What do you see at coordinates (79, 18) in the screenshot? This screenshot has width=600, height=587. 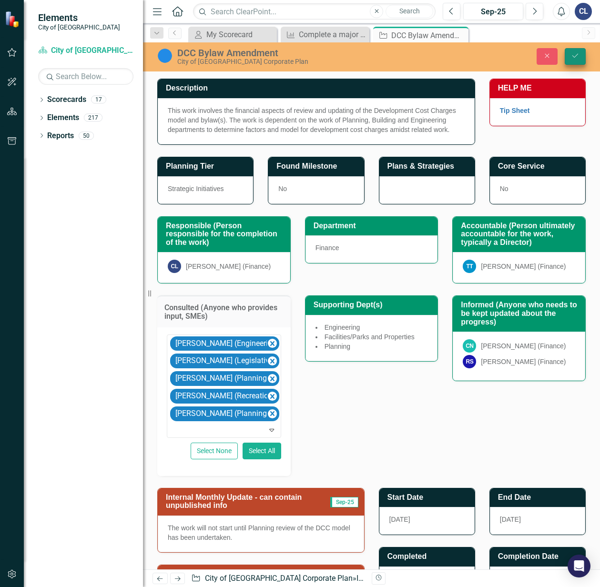 I see `span: Elements` at bounding box center [79, 18].